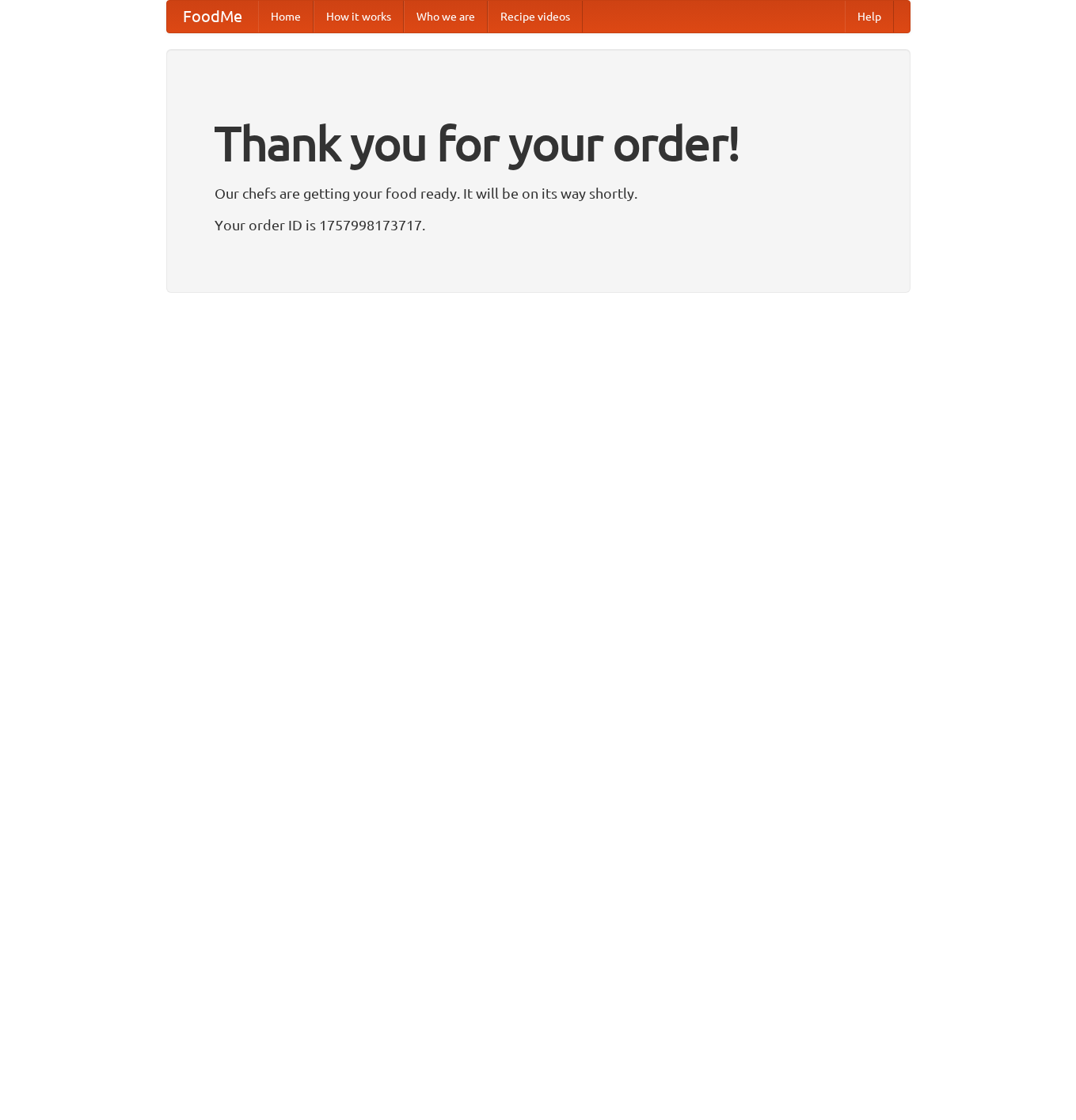  Describe the element at coordinates (538, 225) in the screenshot. I see `p: Your order ID is 1757998173717.` at that location.